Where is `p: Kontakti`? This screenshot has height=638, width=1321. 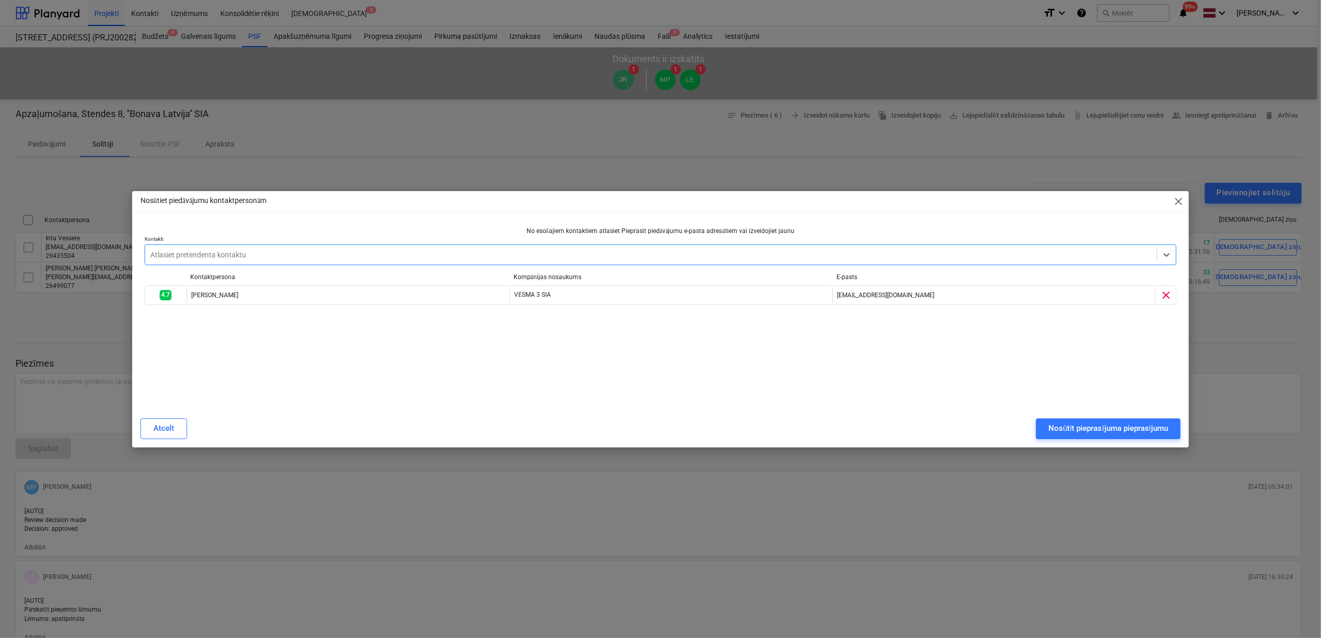
p: Kontakti is located at coordinates (660, 240).